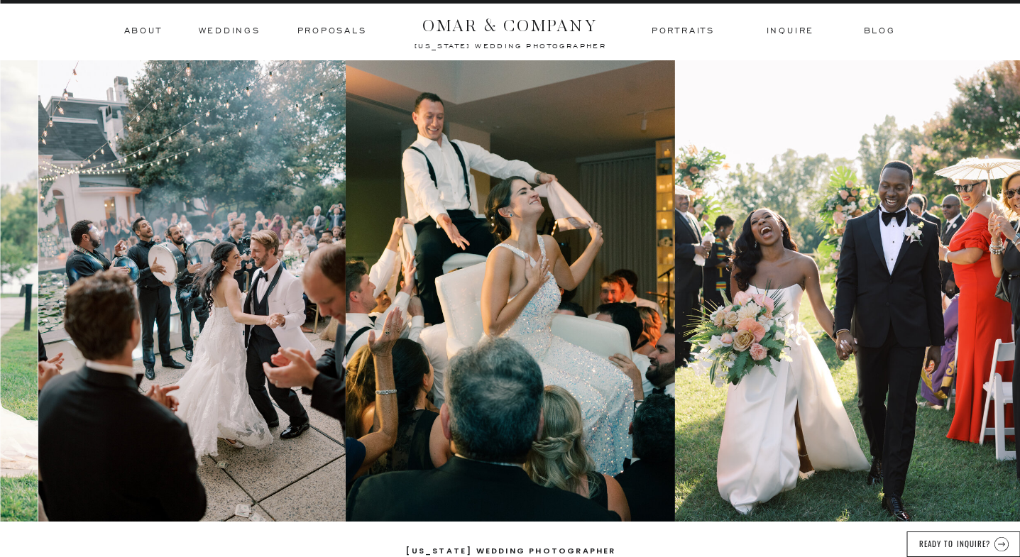  I want to click on a: inquire, so click(791, 31).